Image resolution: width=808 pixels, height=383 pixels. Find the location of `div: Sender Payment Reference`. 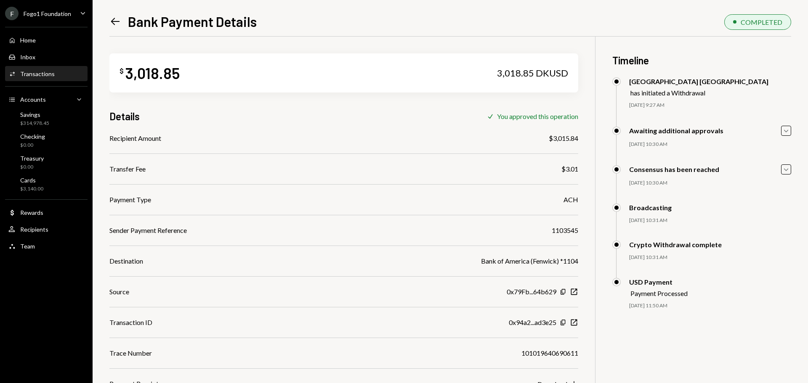

div: Sender Payment Reference is located at coordinates (148, 231).